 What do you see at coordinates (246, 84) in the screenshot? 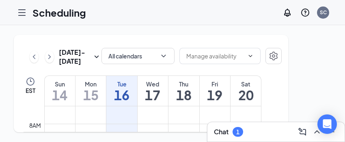
I see `div: Sat` at bounding box center [246, 84].